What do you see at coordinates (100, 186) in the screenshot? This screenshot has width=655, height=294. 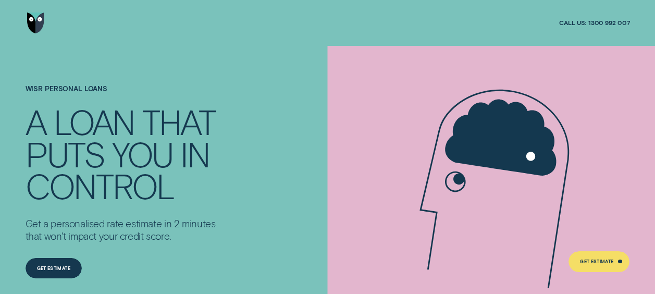 I see `div: CONTROL` at bounding box center [100, 186].